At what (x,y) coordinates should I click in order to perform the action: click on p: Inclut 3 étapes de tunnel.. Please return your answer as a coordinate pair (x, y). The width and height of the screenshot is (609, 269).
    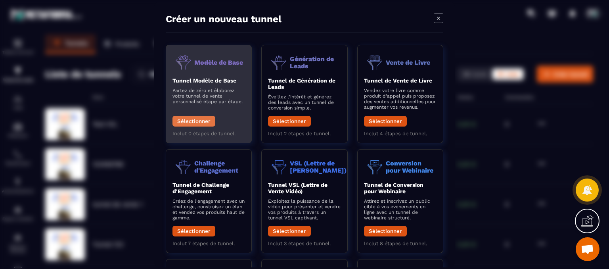
    Looking at the image, I should click on (304, 243).